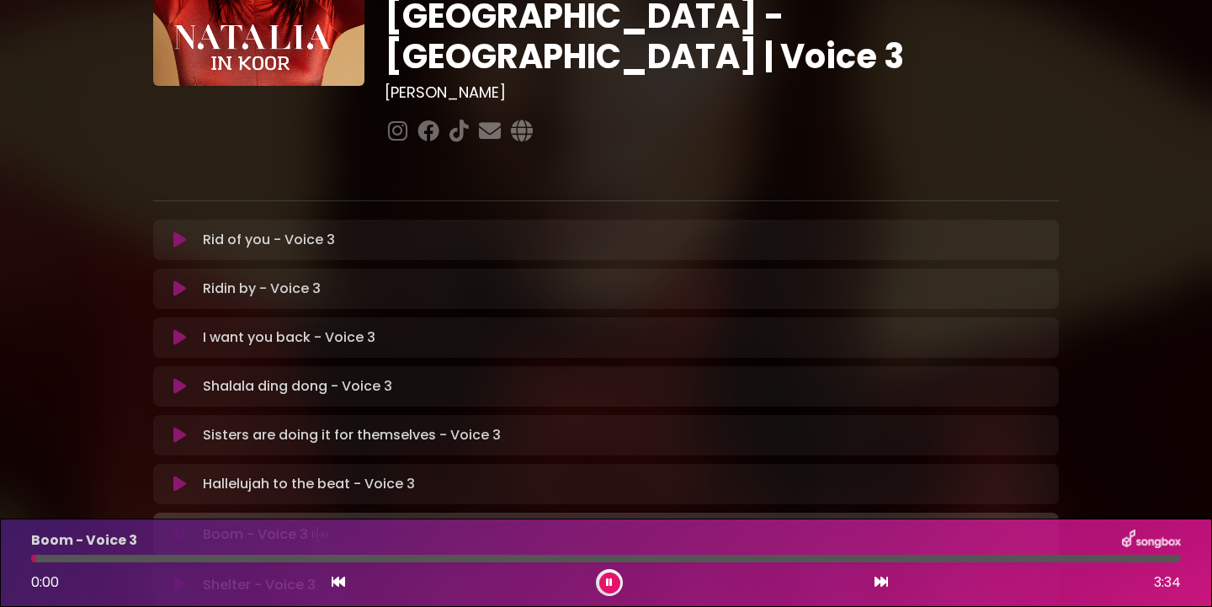 This screenshot has height=607, width=1212. Describe the element at coordinates (352, 435) in the screenshot. I see `p: Sisters are doing it for themselves - Voice 3` at that location.